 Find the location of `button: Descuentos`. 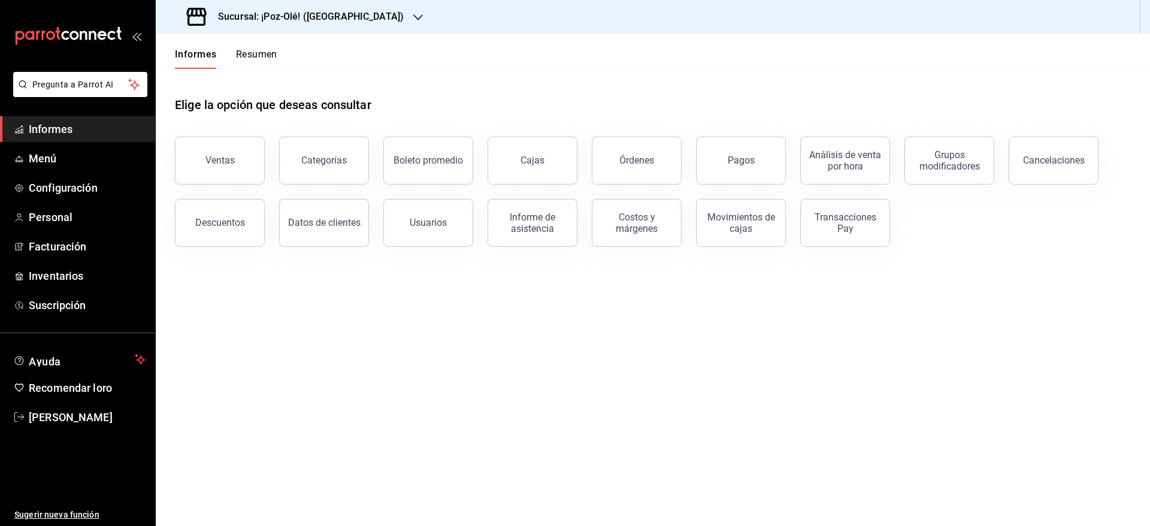

button: Descuentos is located at coordinates (220, 223).